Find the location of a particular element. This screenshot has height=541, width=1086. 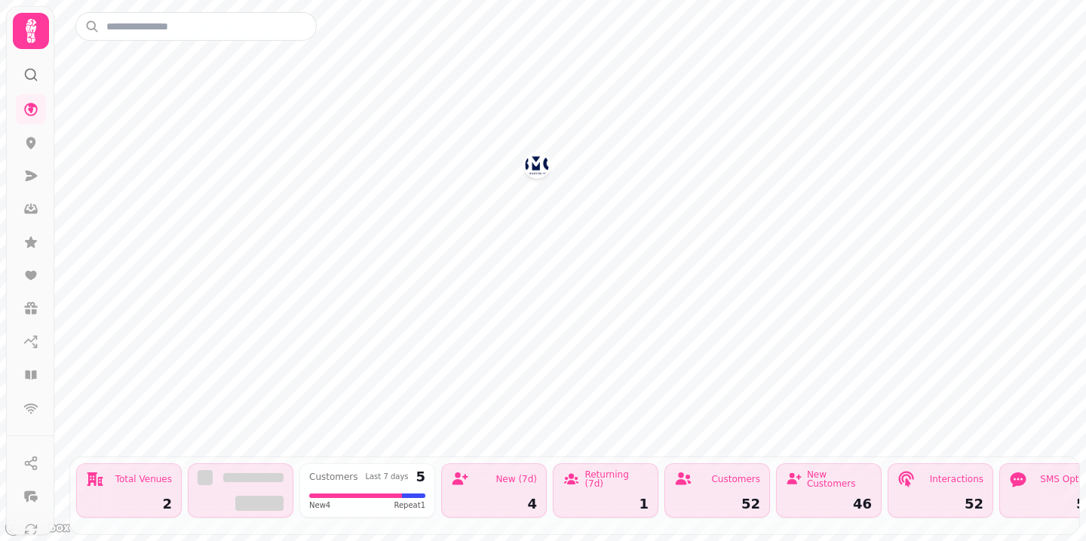

div: 1 is located at coordinates (605, 504).